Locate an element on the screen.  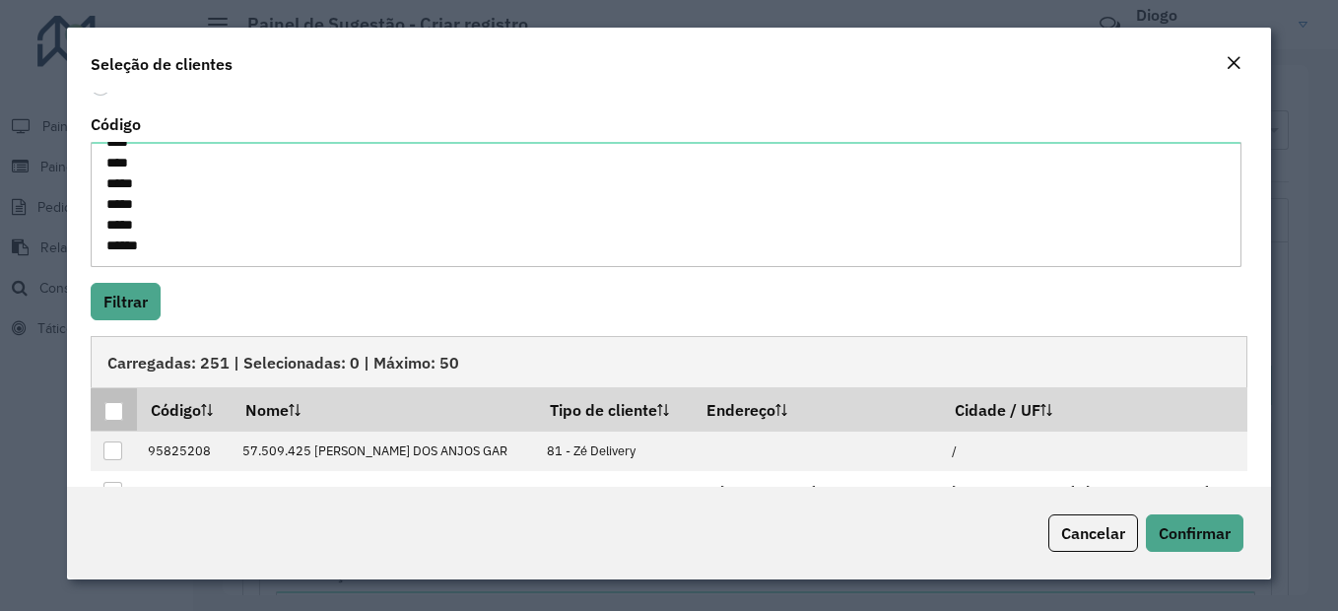
th: Tipo de cliente is located at coordinates (615, 409).